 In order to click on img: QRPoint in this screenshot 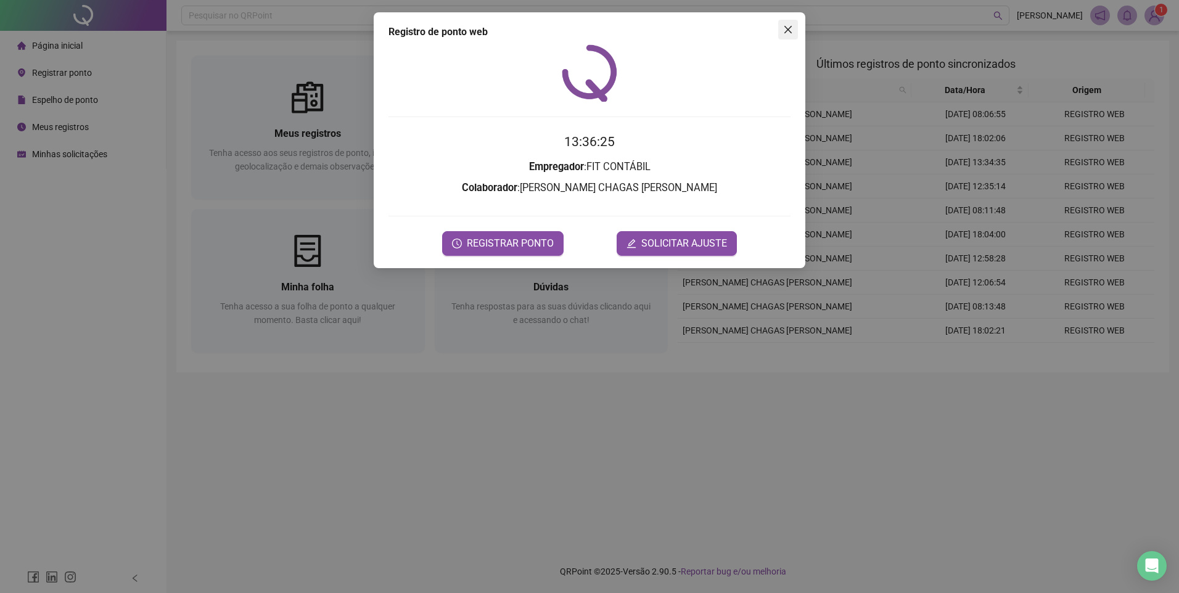, I will do `click(589, 73)`.